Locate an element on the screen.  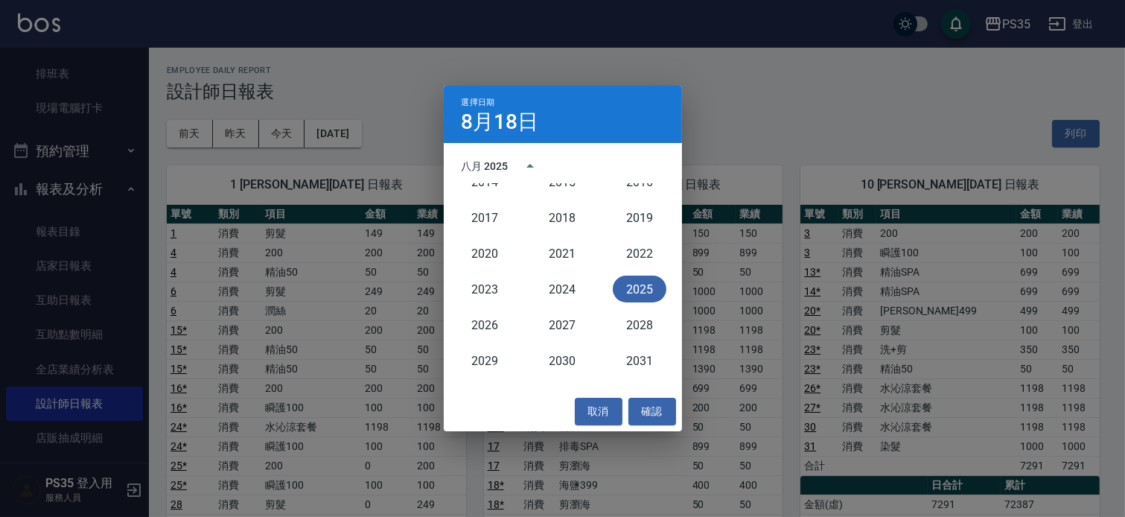
button: 確認 is located at coordinates (652, 411).